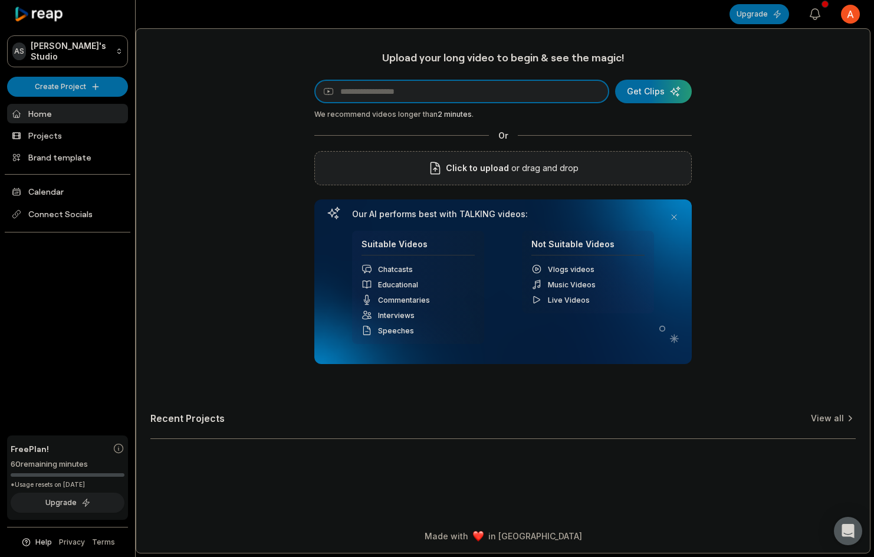 This screenshot has width=874, height=557. I want to click on span: Live Videos, so click(568, 300).